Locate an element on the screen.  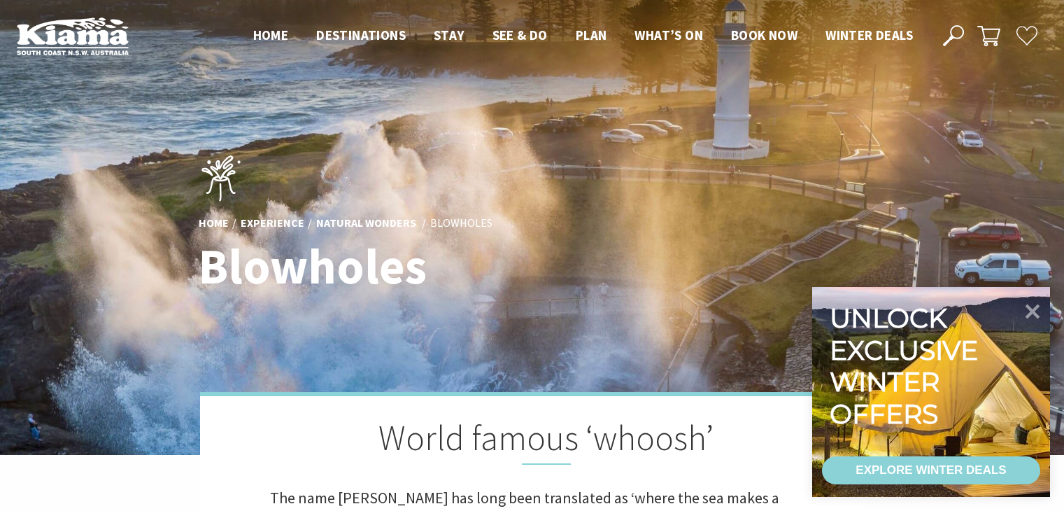
span: Destinations is located at coordinates (361, 35).